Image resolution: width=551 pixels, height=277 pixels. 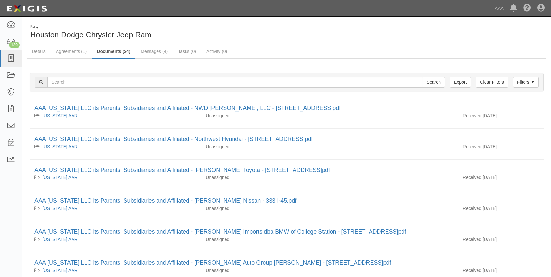 I want to click on div: Houston Dodge Chrysler Jeep Ram, so click(x=155, y=32).